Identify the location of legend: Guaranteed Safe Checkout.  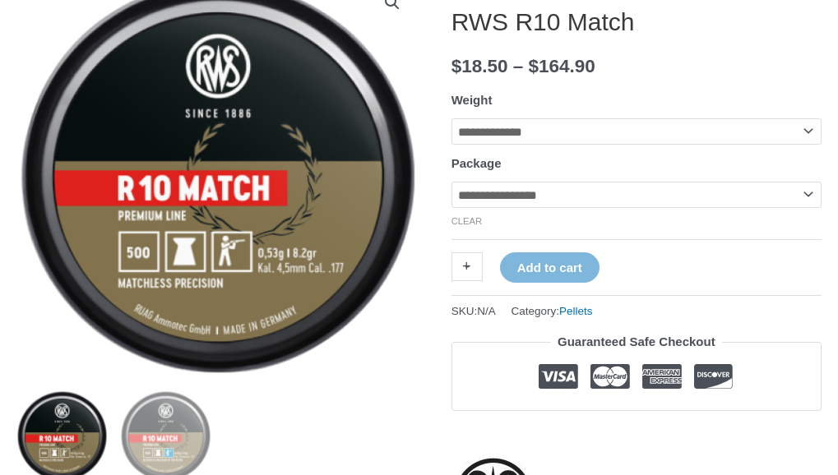
(636, 342).